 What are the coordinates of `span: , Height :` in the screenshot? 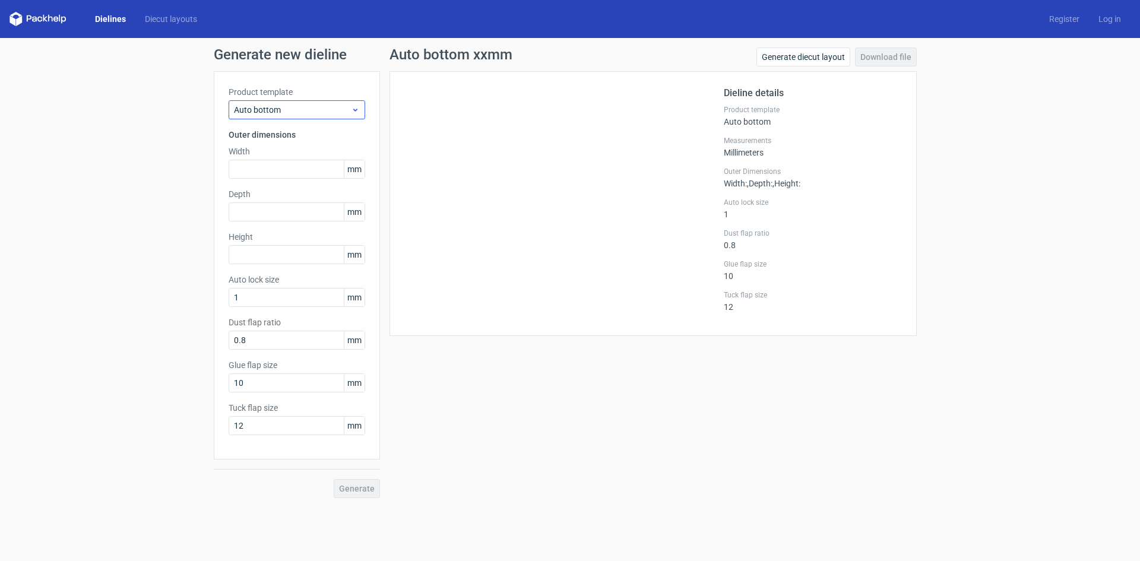 It's located at (786, 183).